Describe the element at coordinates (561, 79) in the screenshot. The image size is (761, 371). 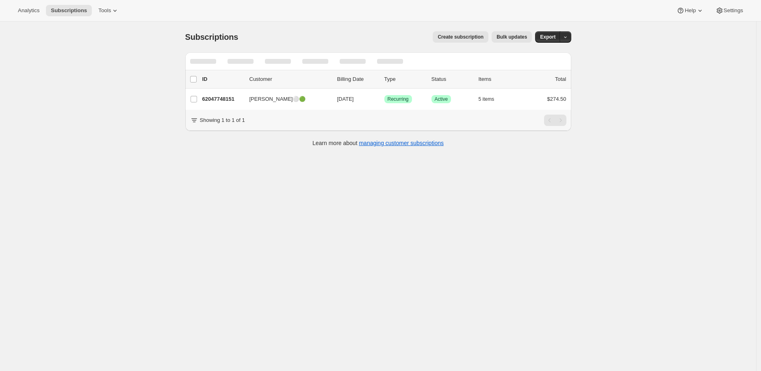
I see `p: Total` at that location.